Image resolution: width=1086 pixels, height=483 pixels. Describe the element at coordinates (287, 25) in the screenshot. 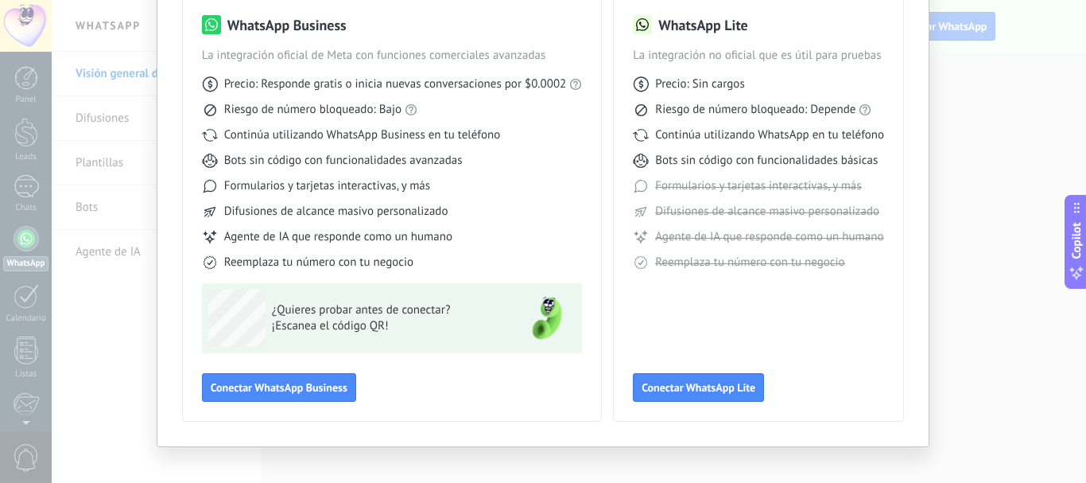

I see `h3: WhatsApp Business` at that location.